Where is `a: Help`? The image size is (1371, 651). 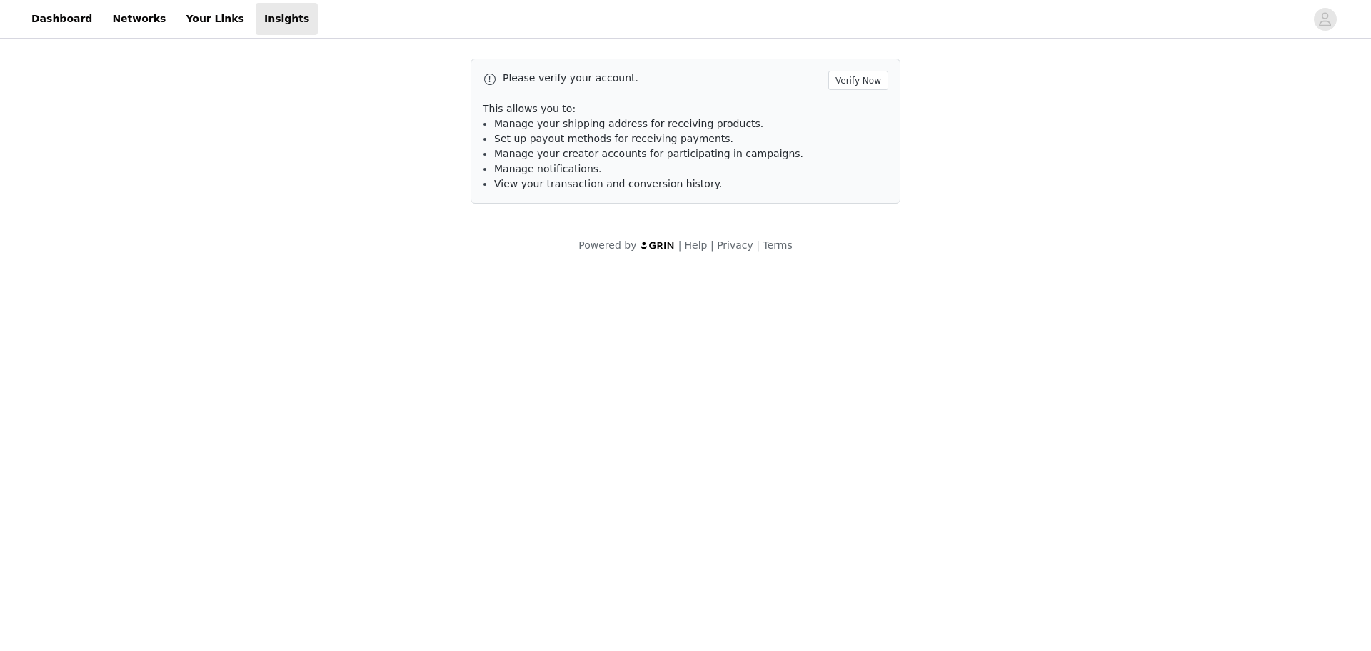 a: Help is located at coordinates (696, 245).